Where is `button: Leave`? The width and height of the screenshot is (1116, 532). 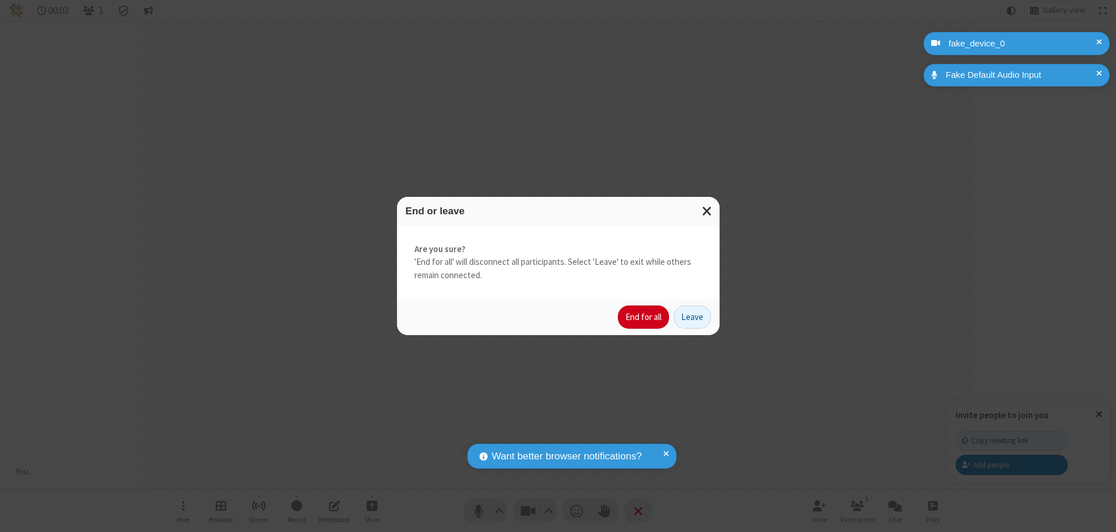 button: Leave is located at coordinates (692, 317).